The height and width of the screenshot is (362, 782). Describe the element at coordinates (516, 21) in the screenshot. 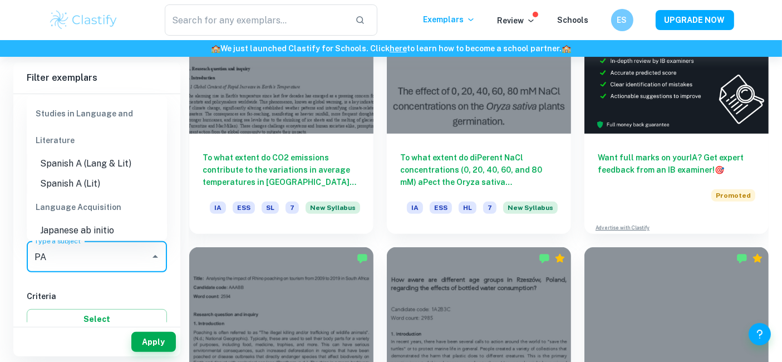

I see `p: Review` at that location.